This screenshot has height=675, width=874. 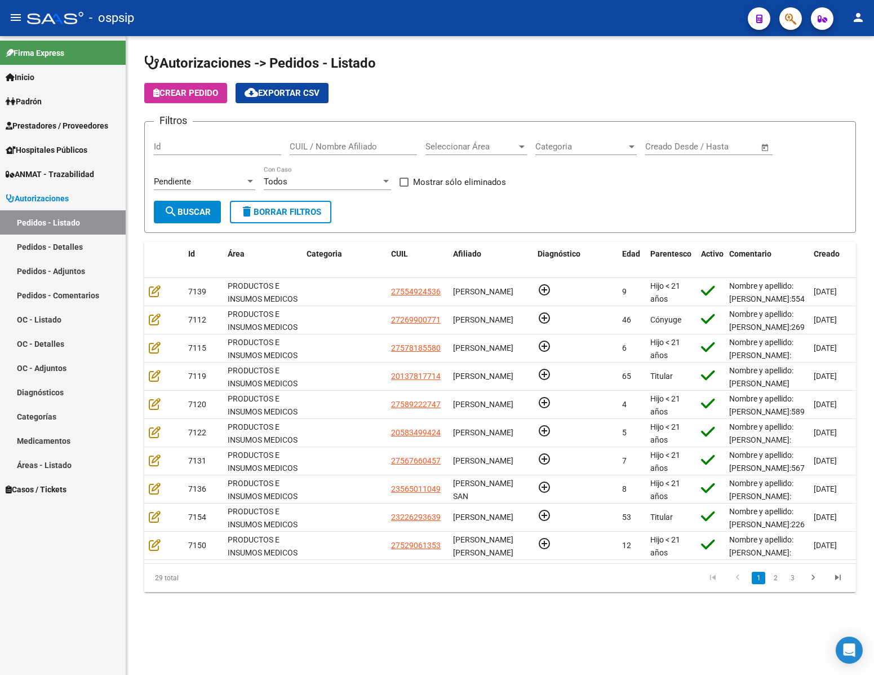 I want to click on span: Cónyuge, so click(x=666, y=320).